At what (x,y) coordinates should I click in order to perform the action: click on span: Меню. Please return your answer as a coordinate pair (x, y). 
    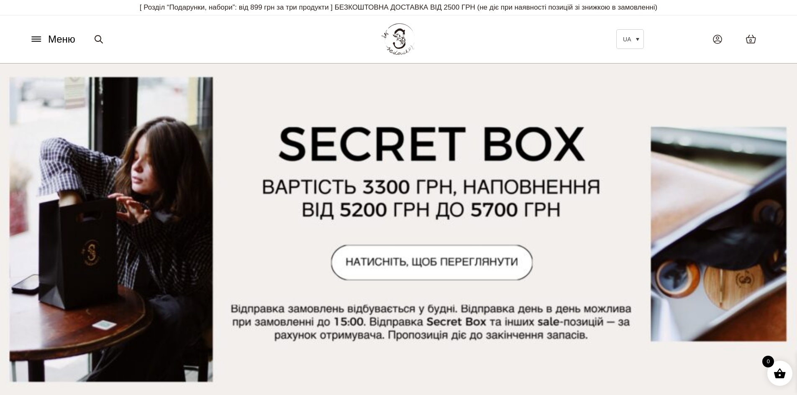
    Looking at the image, I should click on (62, 39).